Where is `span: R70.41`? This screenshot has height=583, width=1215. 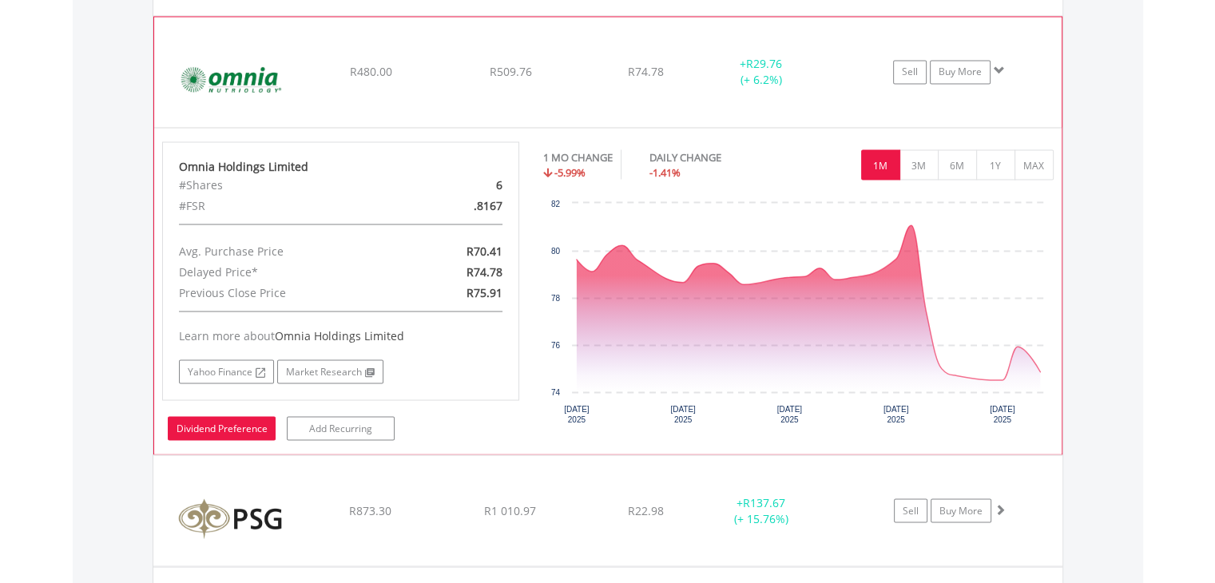 span: R70.41 is located at coordinates (484, 250).